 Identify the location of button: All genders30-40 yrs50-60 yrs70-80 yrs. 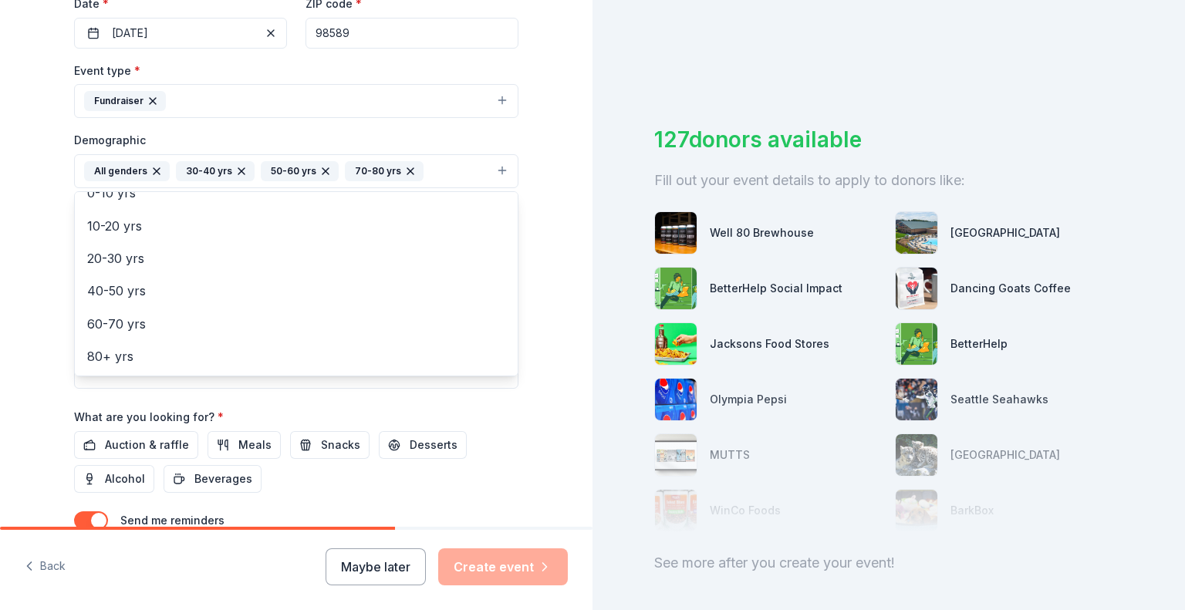
(296, 171).